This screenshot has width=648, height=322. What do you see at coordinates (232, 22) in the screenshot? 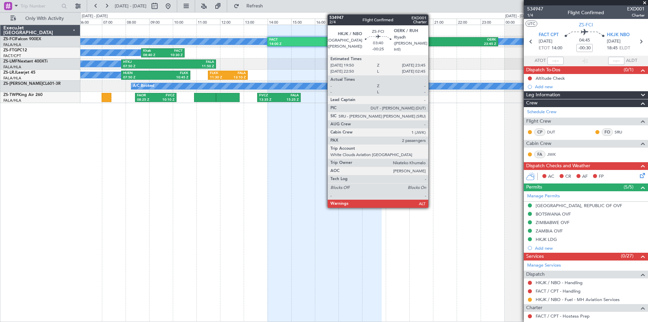
I see `div: 12:00` at bounding box center [232, 22].